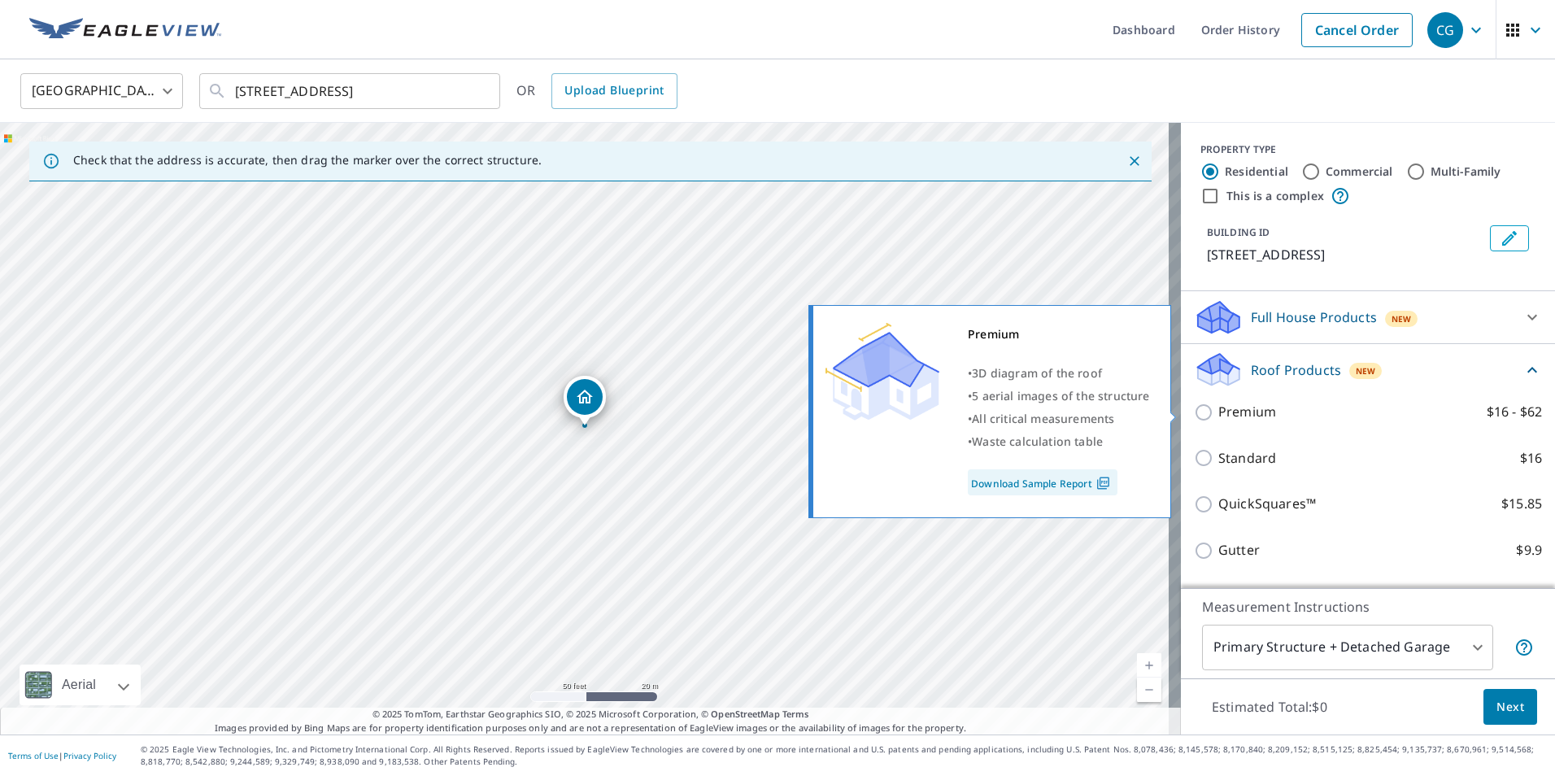 Image resolution: width=1555 pixels, height=776 pixels. What do you see at coordinates (1356, 30) in the screenshot?
I see `a: Cancel Order` at bounding box center [1356, 30].